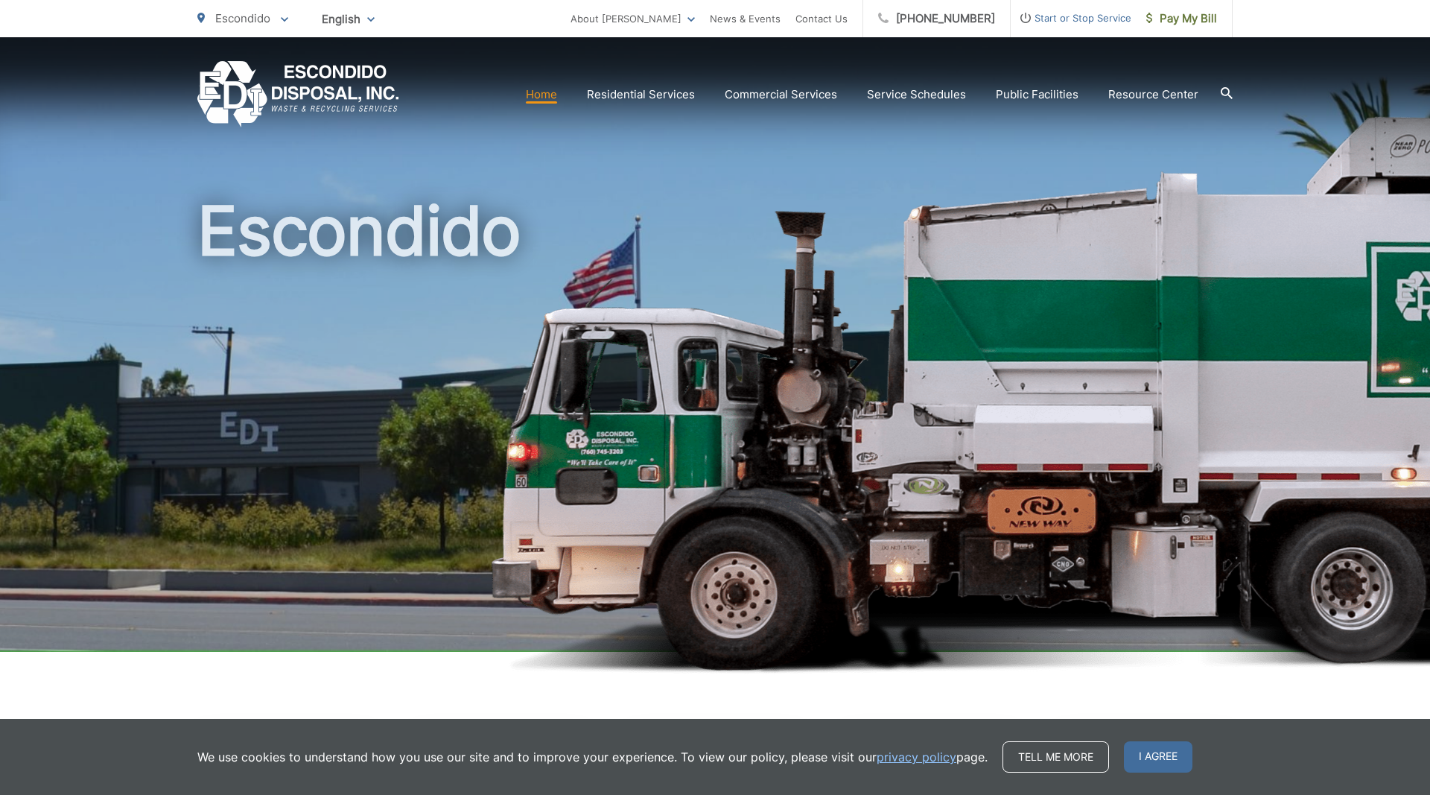  I want to click on span: I agree, so click(1158, 757).